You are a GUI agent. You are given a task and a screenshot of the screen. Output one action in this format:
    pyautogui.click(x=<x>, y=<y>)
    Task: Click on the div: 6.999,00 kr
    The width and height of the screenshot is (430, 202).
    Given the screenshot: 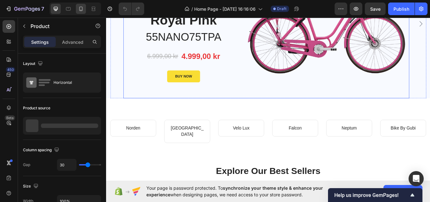 What is the action you would take?
    pyautogui.click(x=65, y=47)
    